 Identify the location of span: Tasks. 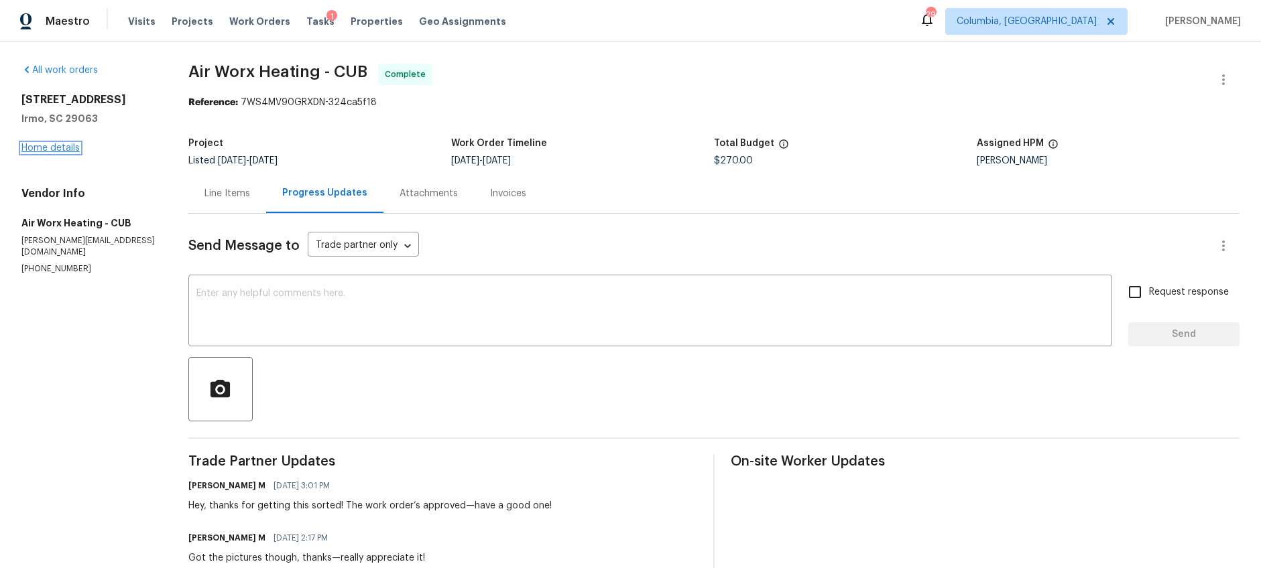
(320, 21).